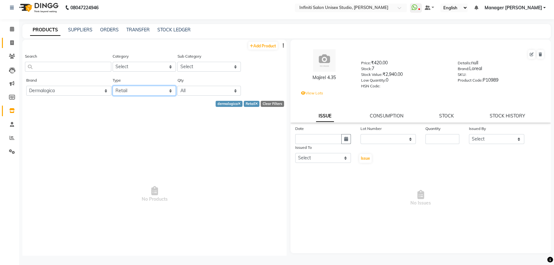 The image size is (554, 265). I want to click on label: Type, so click(117, 80).